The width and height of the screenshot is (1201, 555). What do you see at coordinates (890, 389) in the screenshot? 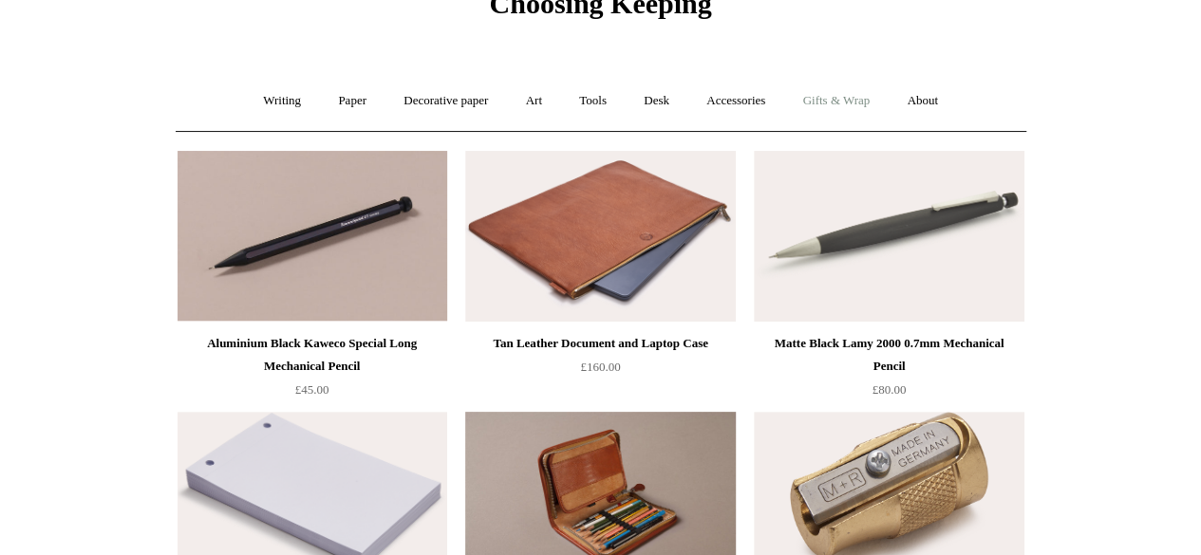
I see `span: £80.00` at bounding box center [890, 389].